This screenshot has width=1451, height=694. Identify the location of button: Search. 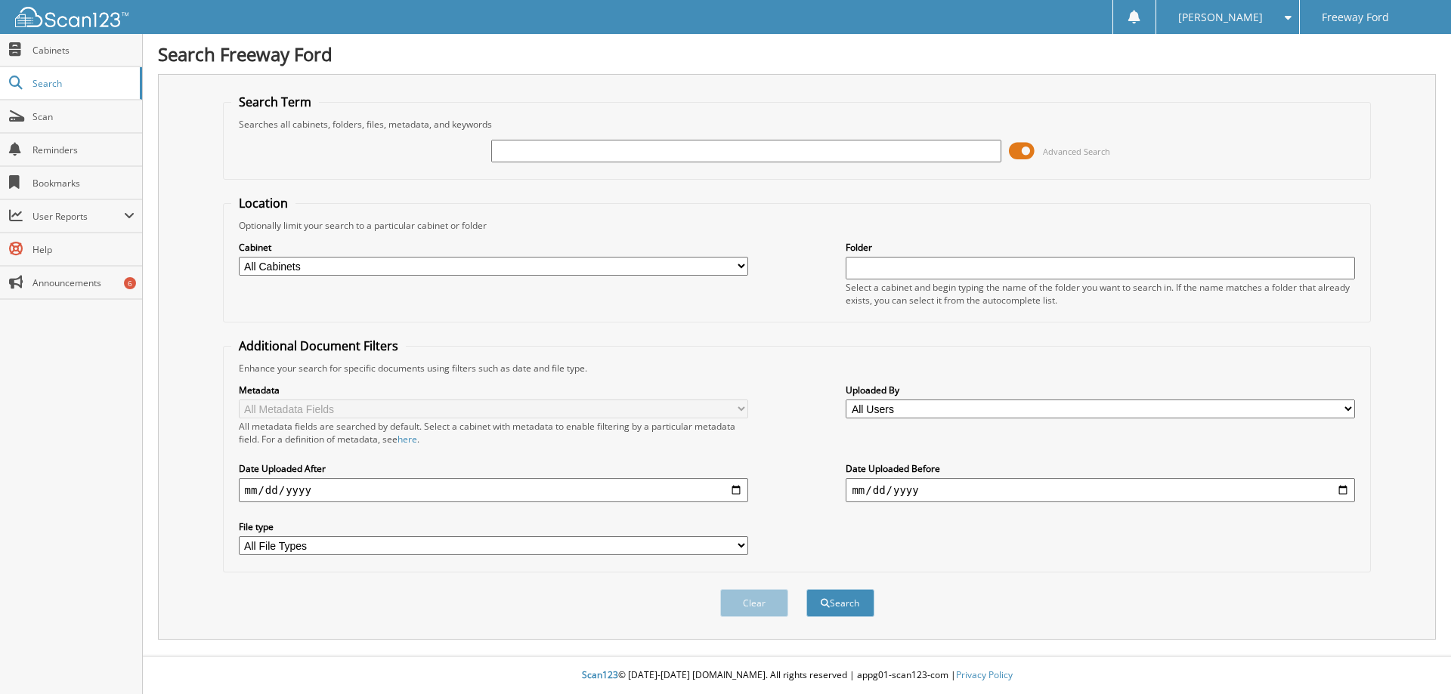
(840, 603).